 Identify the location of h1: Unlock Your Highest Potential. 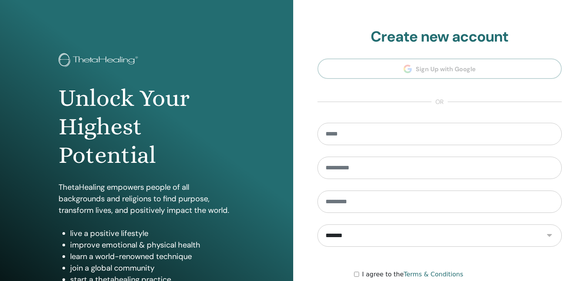
(146, 127).